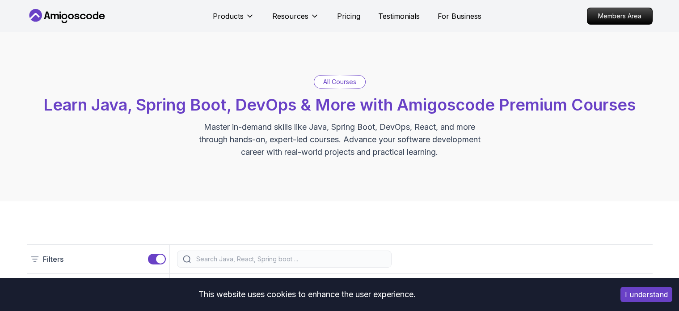  Describe the element at coordinates (290, 16) in the screenshot. I see `p: Resources` at that location.